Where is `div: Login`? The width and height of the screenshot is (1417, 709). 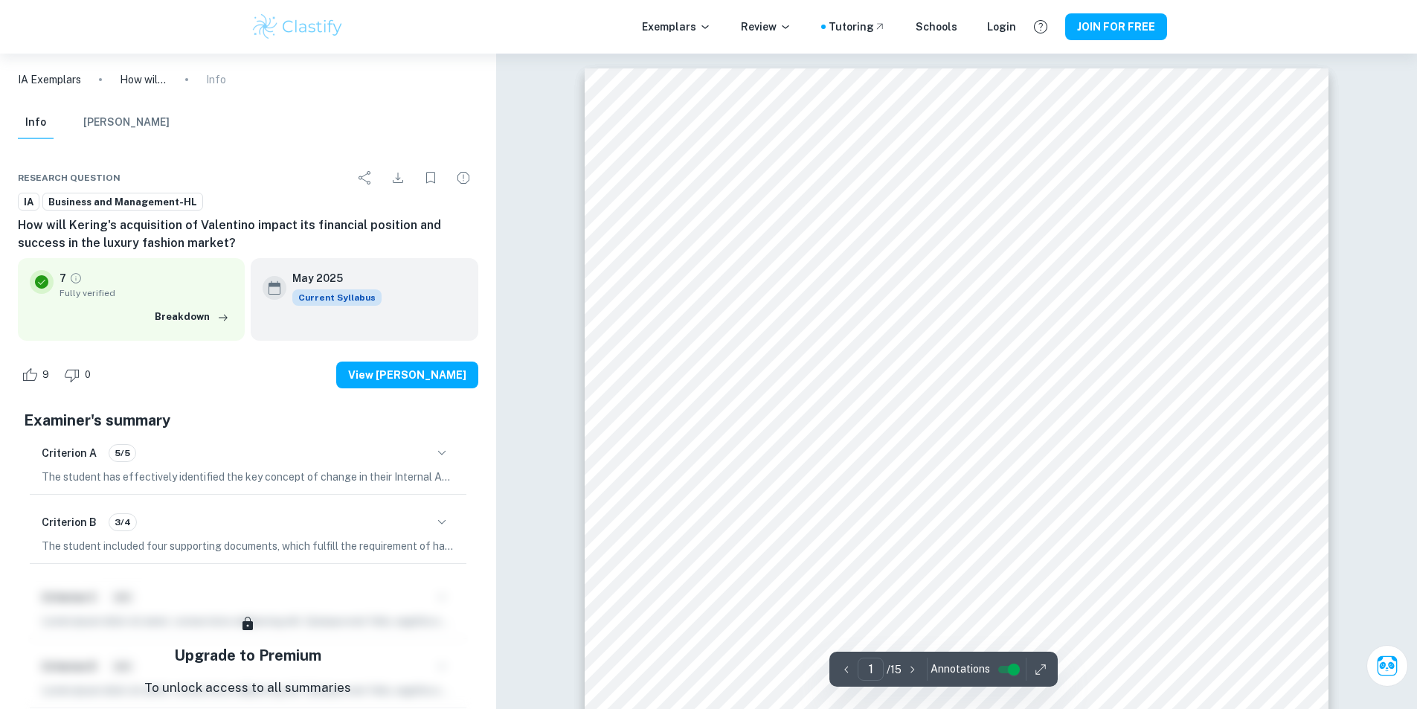 div: Login is located at coordinates (1001, 27).